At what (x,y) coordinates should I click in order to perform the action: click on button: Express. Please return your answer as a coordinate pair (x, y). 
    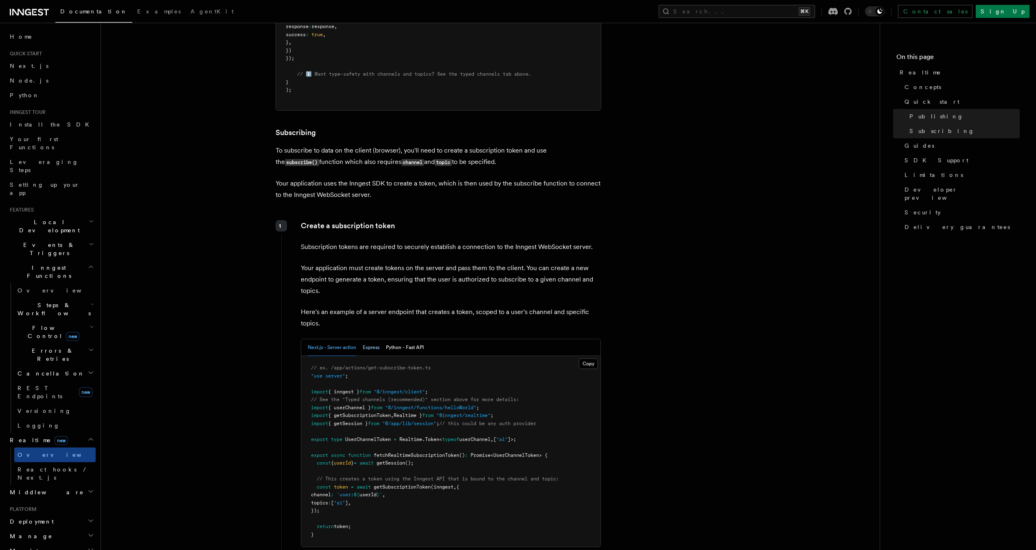
    Looking at the image, I should click on (371, 348).